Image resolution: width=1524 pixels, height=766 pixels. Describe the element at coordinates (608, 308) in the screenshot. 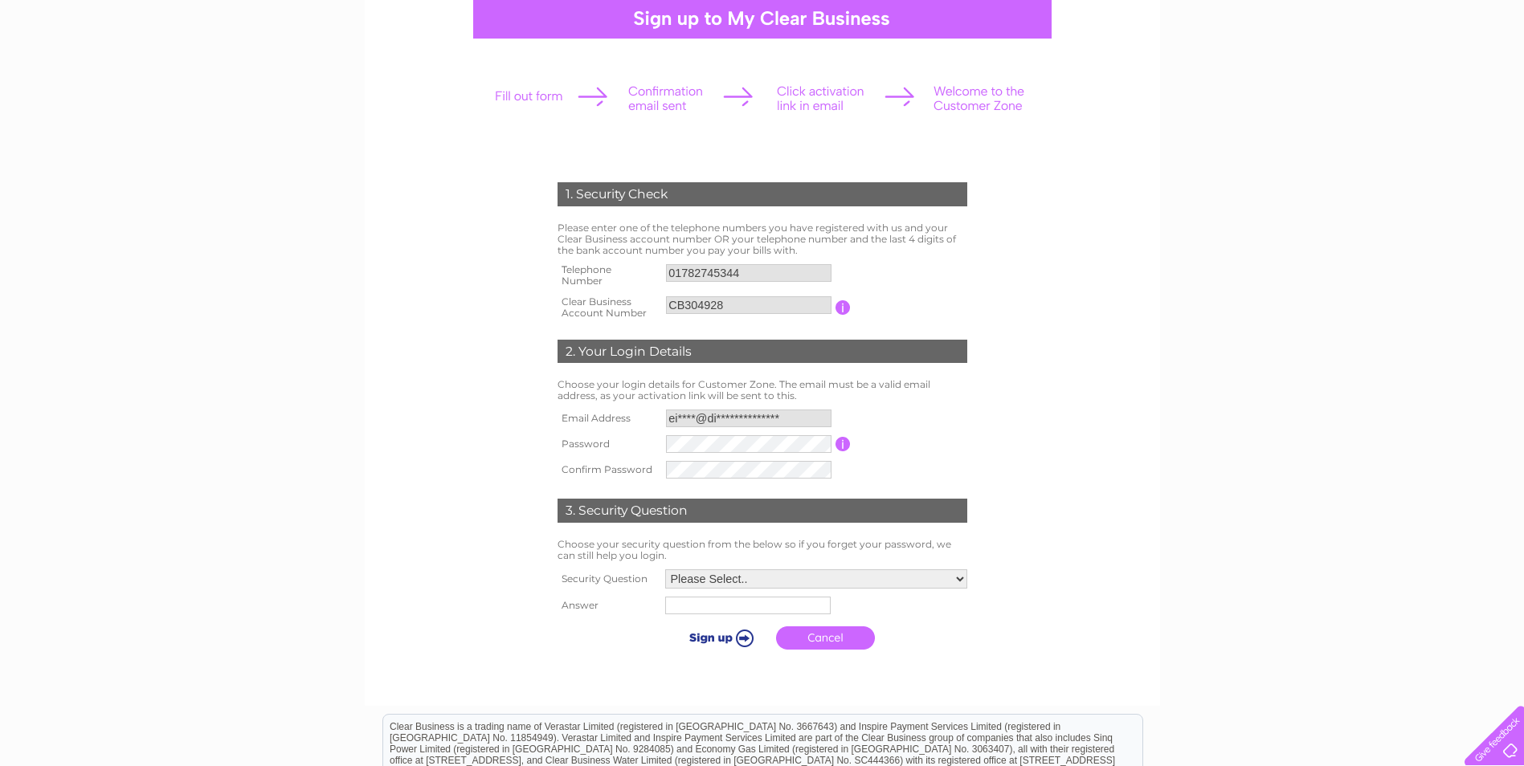

I see `th: Clear Business Account Number` at that location.